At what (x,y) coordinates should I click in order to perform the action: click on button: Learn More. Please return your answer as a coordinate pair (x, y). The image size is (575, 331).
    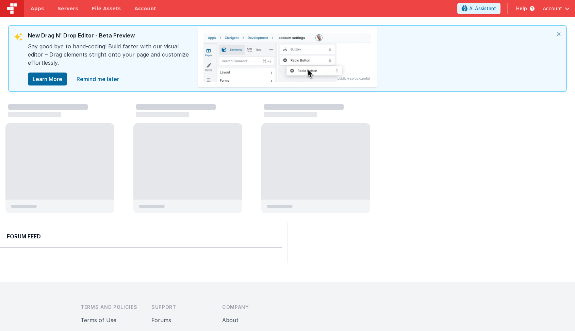
    Looking at the image, I should click on (47, 79).